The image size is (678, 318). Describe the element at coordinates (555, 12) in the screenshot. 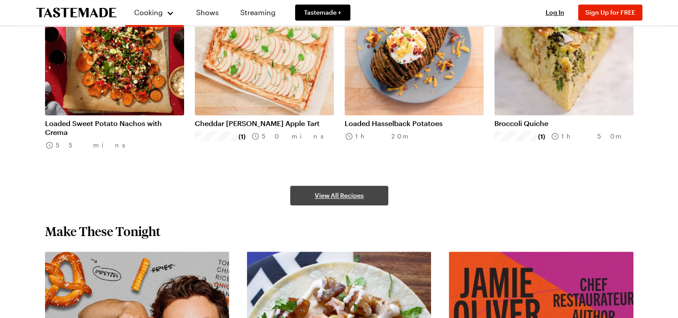

I see `button: Log In` at that location.